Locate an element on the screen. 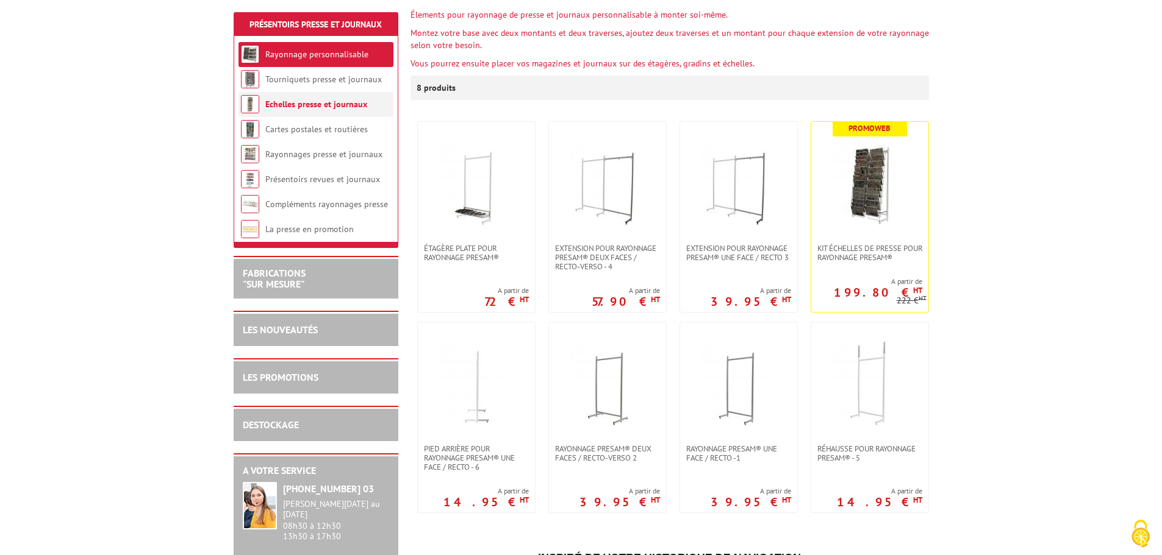  img: Rayonnage Presam® deux faces / recto-verso 2 is located at coordinates (607, 384).